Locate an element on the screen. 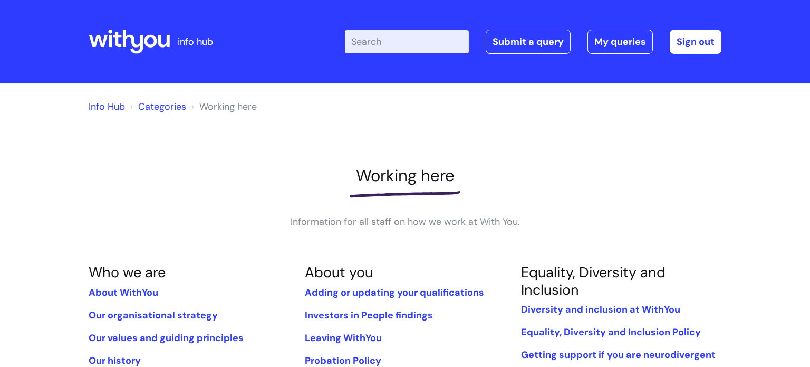  a: My queries is located at coordinates (620, 42).